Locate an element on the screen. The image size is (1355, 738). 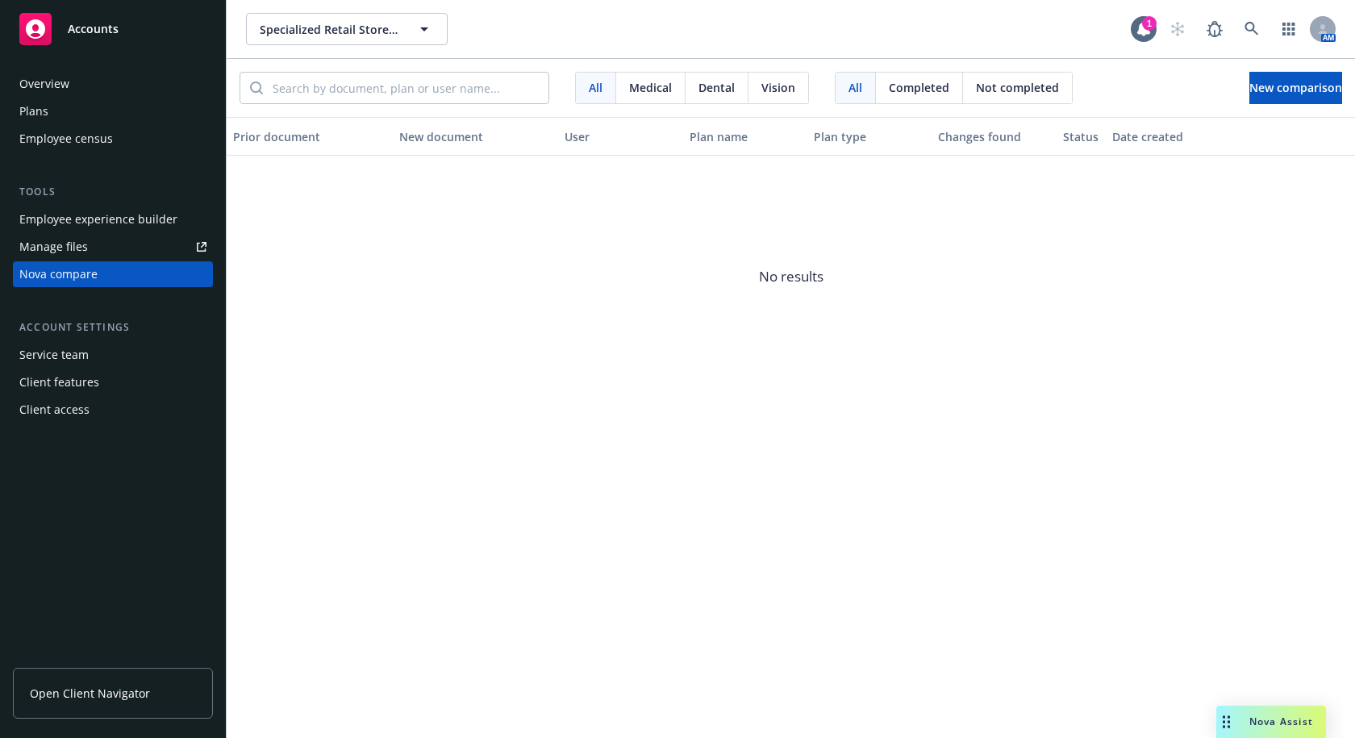
div: Employee experience builder is located at coordinates (98, 219).